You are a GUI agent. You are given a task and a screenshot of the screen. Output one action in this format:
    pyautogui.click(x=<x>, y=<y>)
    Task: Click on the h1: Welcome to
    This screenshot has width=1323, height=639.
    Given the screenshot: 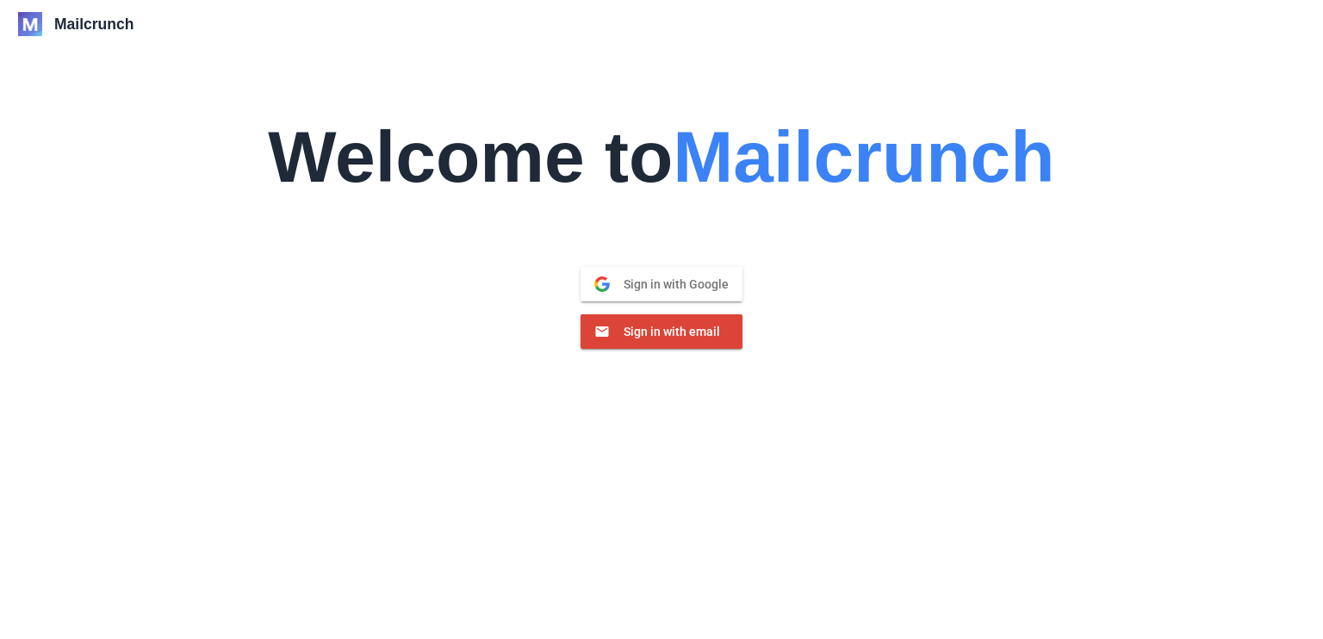 What is the action you would take?
    pyautogui.click(x=661, y=115)
    